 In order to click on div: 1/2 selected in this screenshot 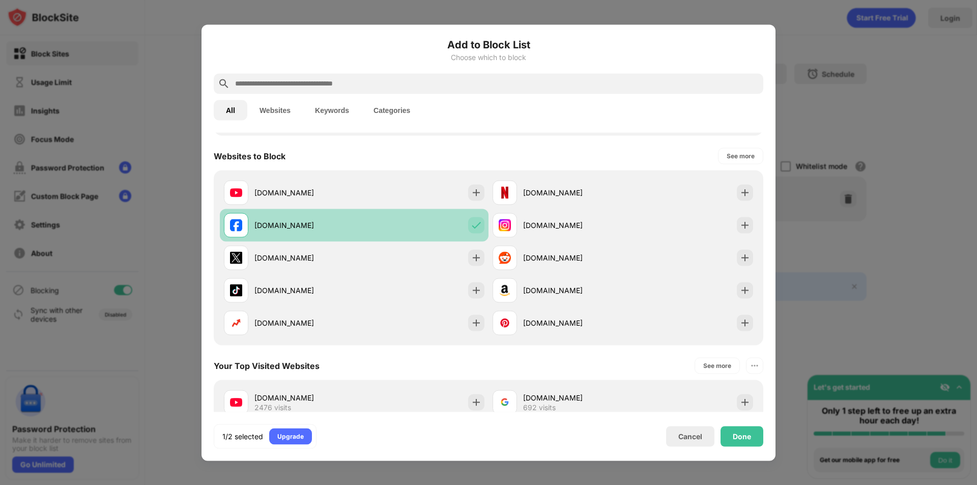, I will do `click(243, 436)`.